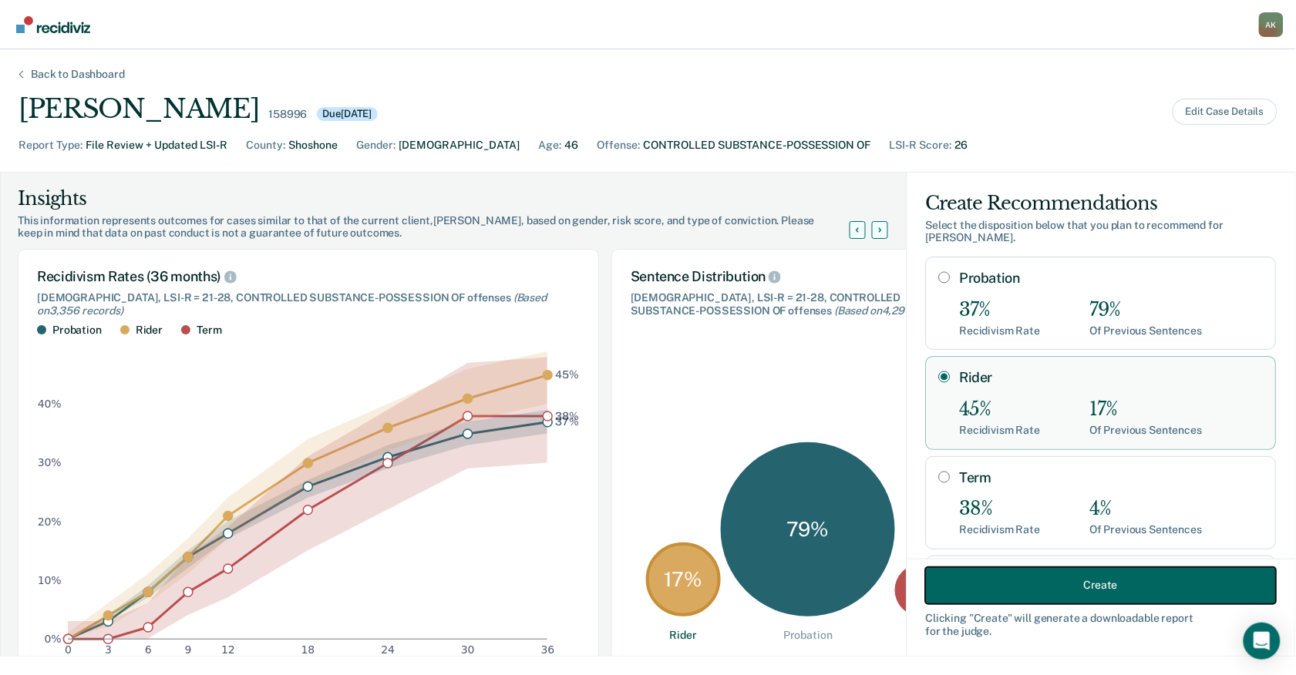  Describe the element at coordinates (1101, 585) in the screenshot. I see `button: Create` at that location.